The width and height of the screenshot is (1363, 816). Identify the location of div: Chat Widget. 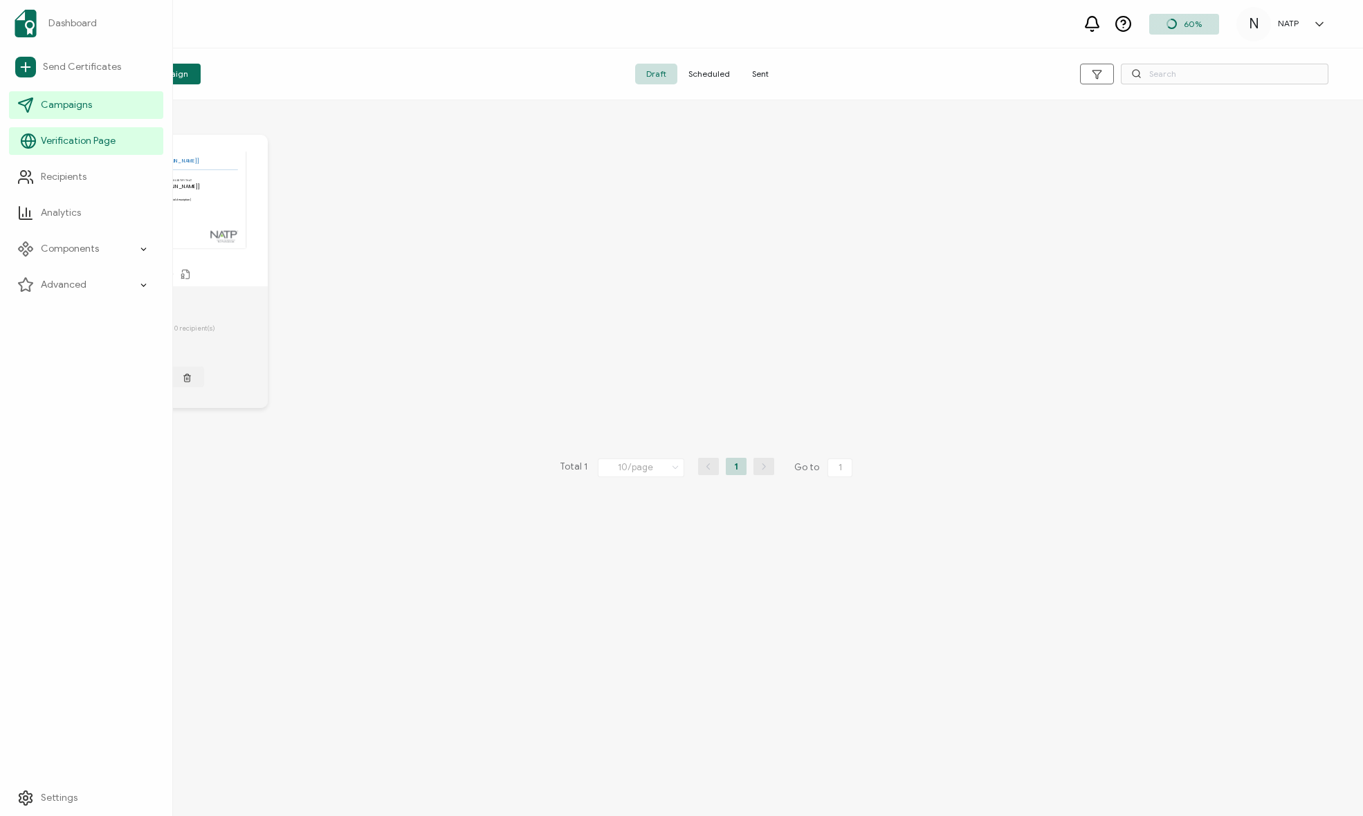
(1328, 783).